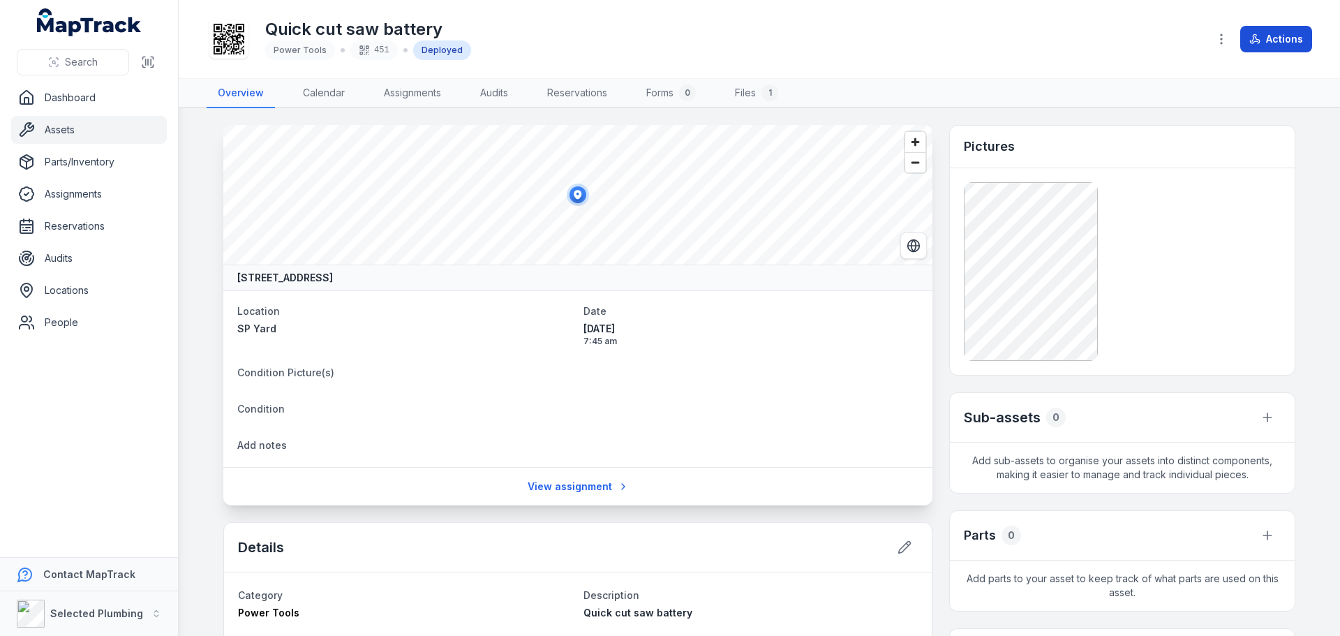  Describe the element at coordinates (258, 311) in the screenshot. I see `span: Location` at that location.